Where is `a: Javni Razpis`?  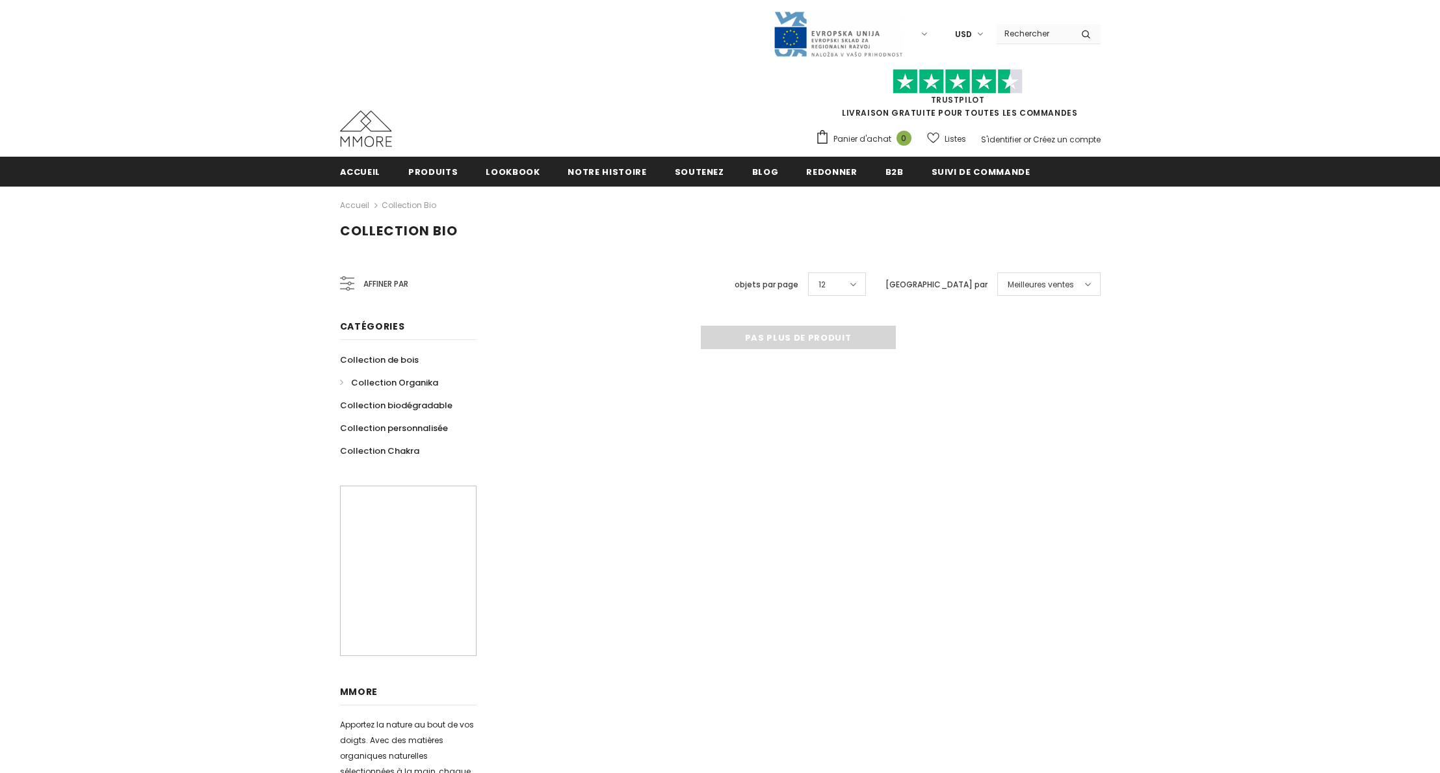 a: Javni Razpis is located at coordinates (838, 33).